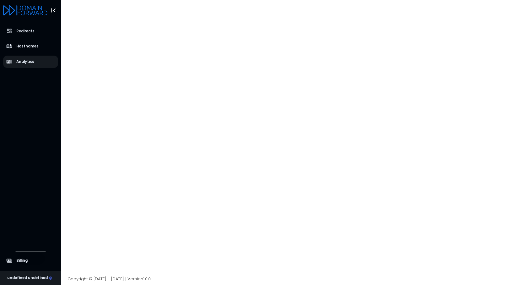 This screenshot has height=285, width=525. What do you see at coordinates (30, 278) in the screenshot?
I see `div: undefined undefined` at bounding box center [30, 278].